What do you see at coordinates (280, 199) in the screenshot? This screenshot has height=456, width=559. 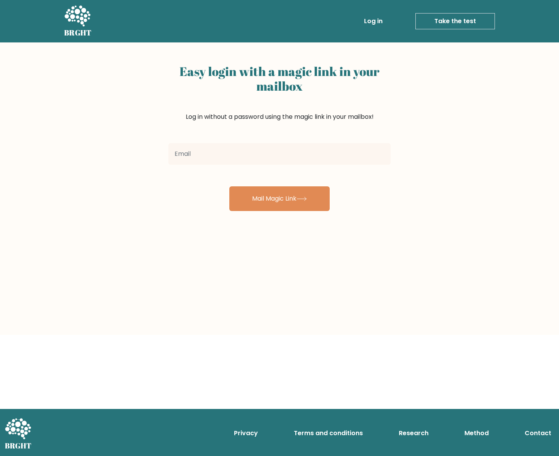 I see `button: Mail Magic Link` at bounding box center [280, 199].